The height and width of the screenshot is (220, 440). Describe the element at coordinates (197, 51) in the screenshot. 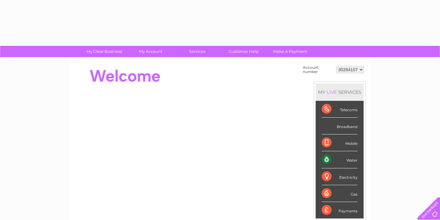

I see `a: Services` at that location.